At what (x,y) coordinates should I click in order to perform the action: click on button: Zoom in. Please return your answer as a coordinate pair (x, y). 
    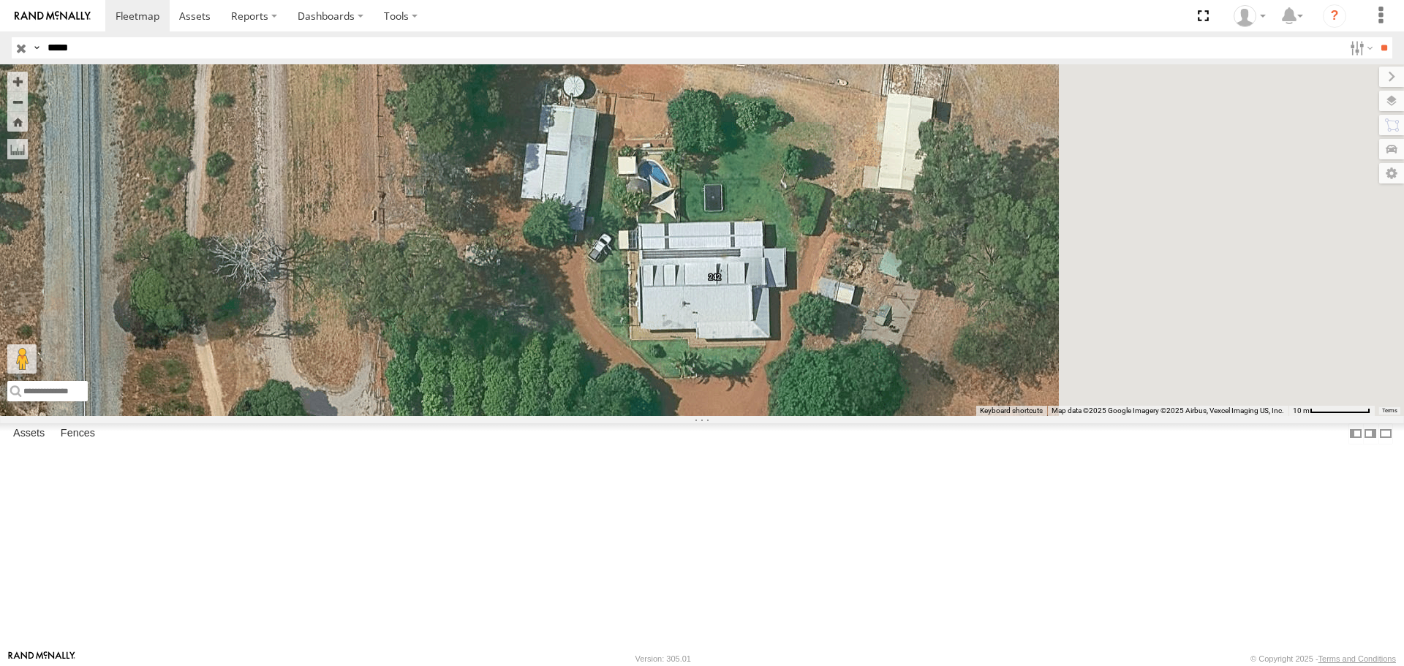
    Looking at the image, I should click on (18, 81).